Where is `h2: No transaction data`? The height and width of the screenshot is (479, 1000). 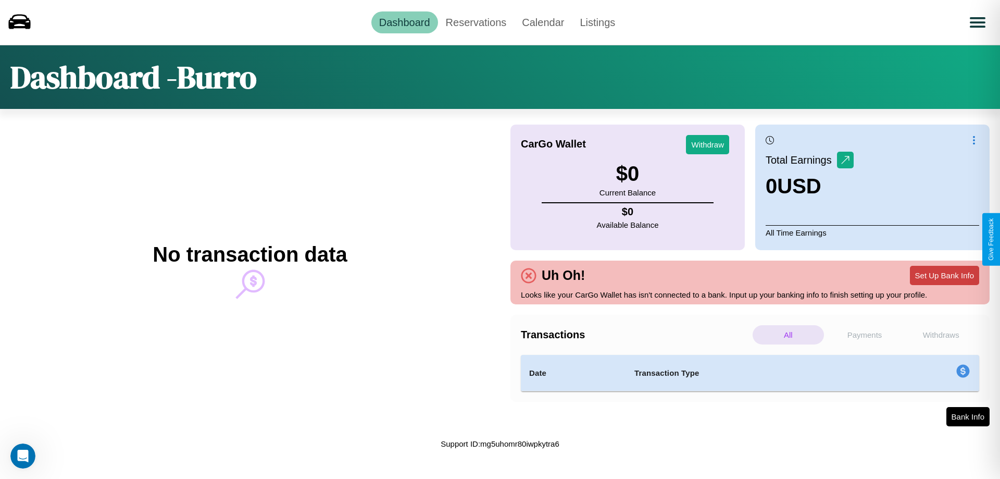 h2: No transaction data is located at coordinates (249, 254).